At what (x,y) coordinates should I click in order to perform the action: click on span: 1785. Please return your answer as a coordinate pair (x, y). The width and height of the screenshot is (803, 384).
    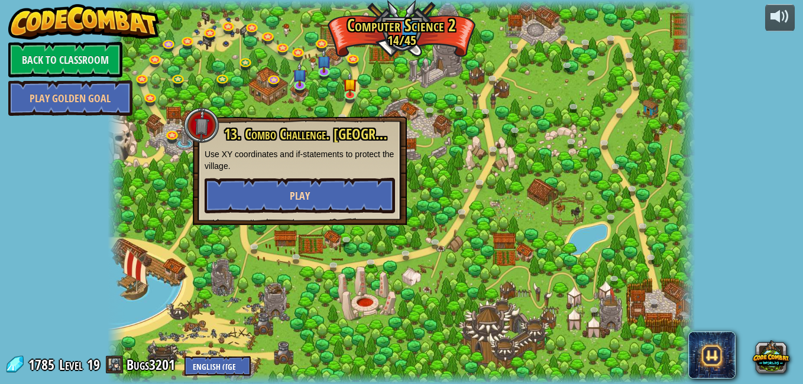
    Looking at the image, I should click on (43, 365).